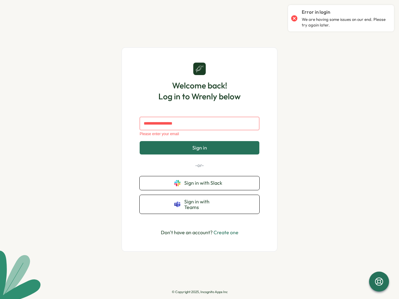 The width and height of the screenshot is (399, 299). What do you see at coordinates (199, 166) in the screenshot?
I see `p: -or-` at bounding box center [199, 166].